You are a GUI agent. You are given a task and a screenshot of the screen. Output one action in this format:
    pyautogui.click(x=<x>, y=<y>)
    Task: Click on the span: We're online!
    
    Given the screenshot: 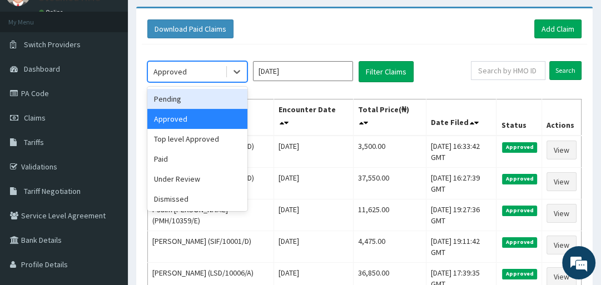 What is the action you would take?
    pyautogui.click(x=109, y=133)
    